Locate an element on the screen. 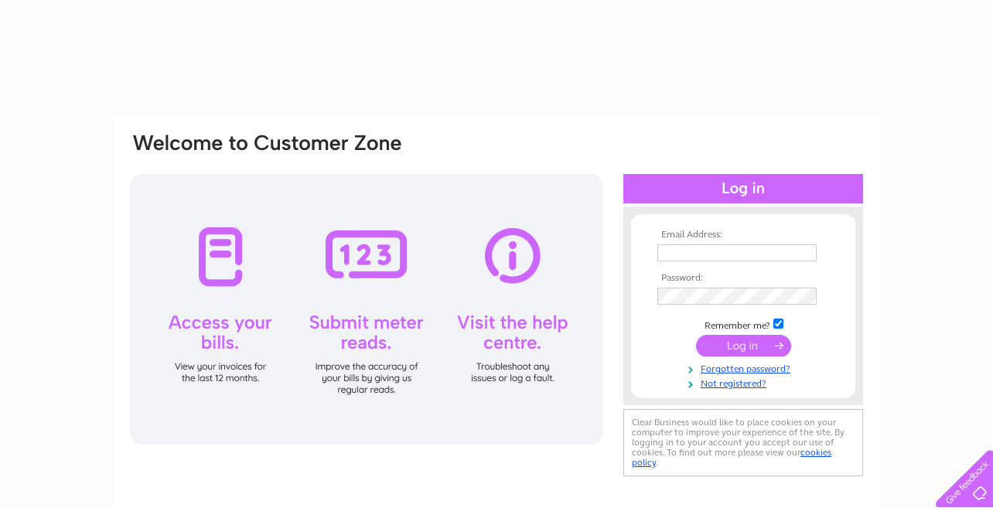  a: Forgotten password? is located at coordinates (745, 368).